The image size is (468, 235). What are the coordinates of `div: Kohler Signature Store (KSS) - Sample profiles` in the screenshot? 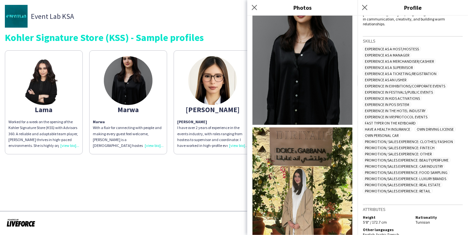 It's located at (234, 37).